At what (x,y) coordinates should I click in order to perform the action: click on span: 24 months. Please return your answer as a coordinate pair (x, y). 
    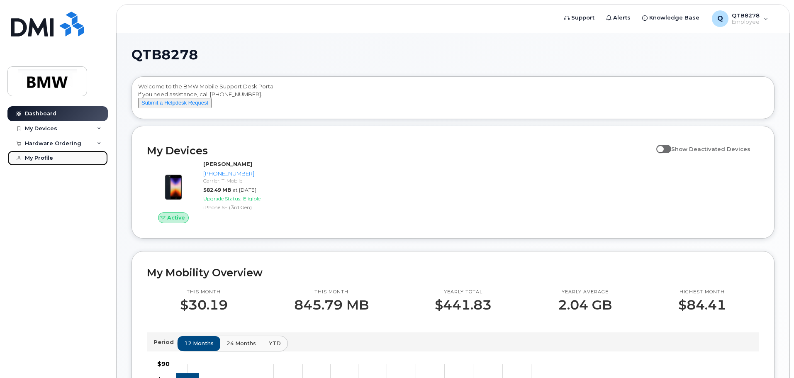
    Looking at the image, I should click on (241, 343).